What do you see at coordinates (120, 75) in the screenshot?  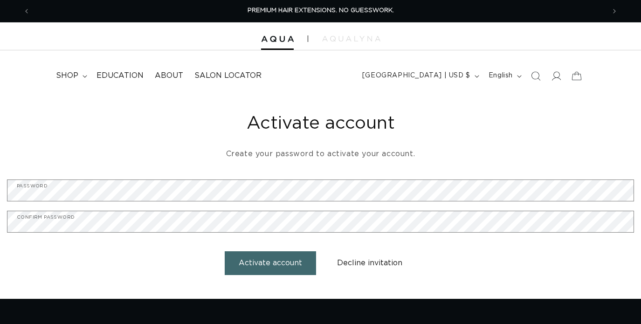 I see `span: Education` at bounding box center [120, 75].